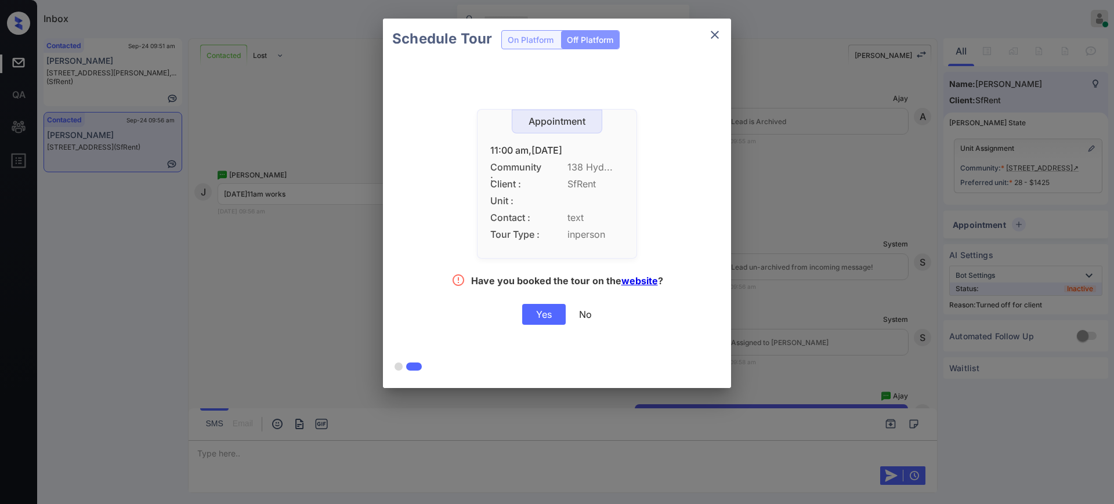 This screenshot has width=1114, height=504. I want to click on h2: Schedule Tour, so click(442, 39).